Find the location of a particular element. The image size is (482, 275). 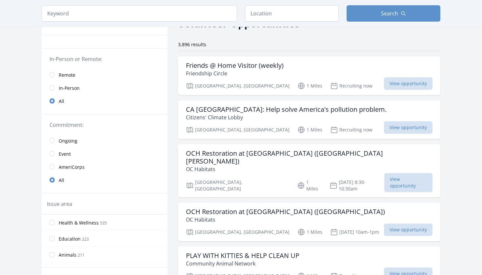

input: Location is located at coordinates (292, 13).